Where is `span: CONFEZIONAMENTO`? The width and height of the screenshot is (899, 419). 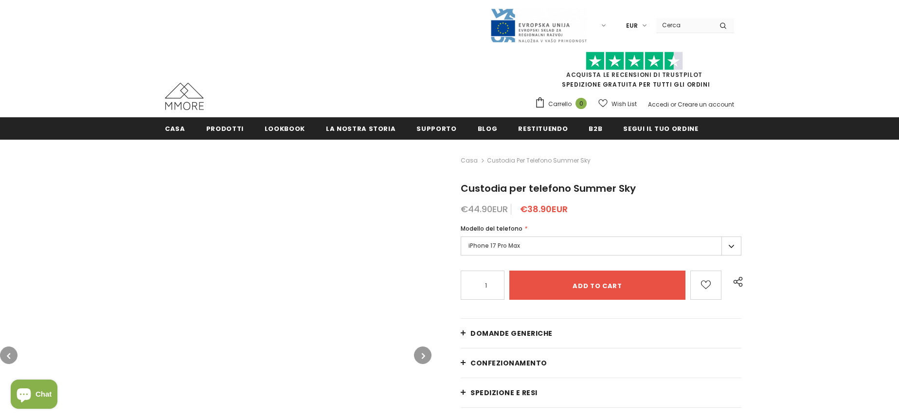
span: CONFEZIONAMENTO is located at coordinates (509, 363).